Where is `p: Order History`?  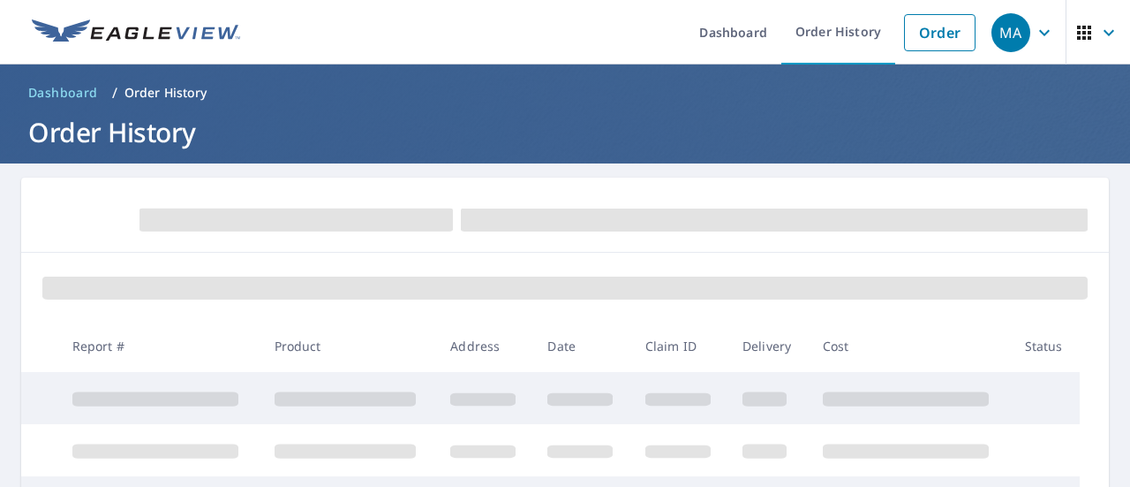
p: Order History is located at coordinates (166, 93).